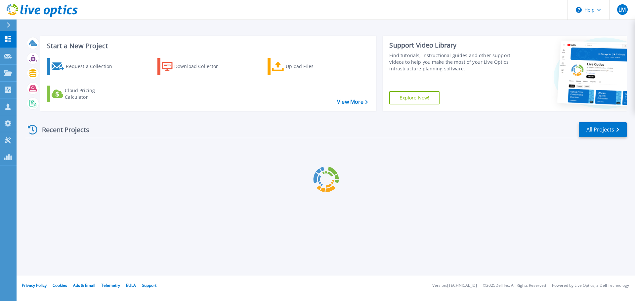 The image size is (635, 301). Describe the element at coordinates (131, 286) in the screenshot. I see `a: EULA` at that location.